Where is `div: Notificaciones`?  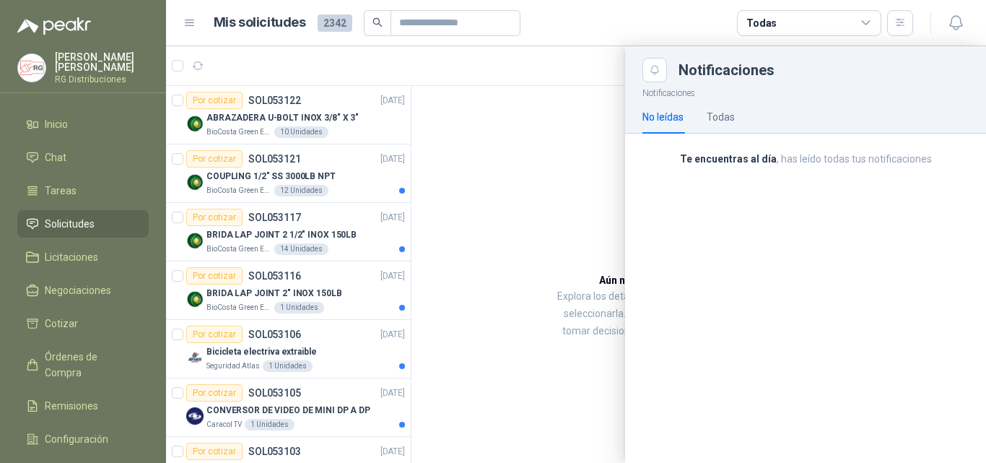
div: Notificaciones is located at coordinates (824, 70).